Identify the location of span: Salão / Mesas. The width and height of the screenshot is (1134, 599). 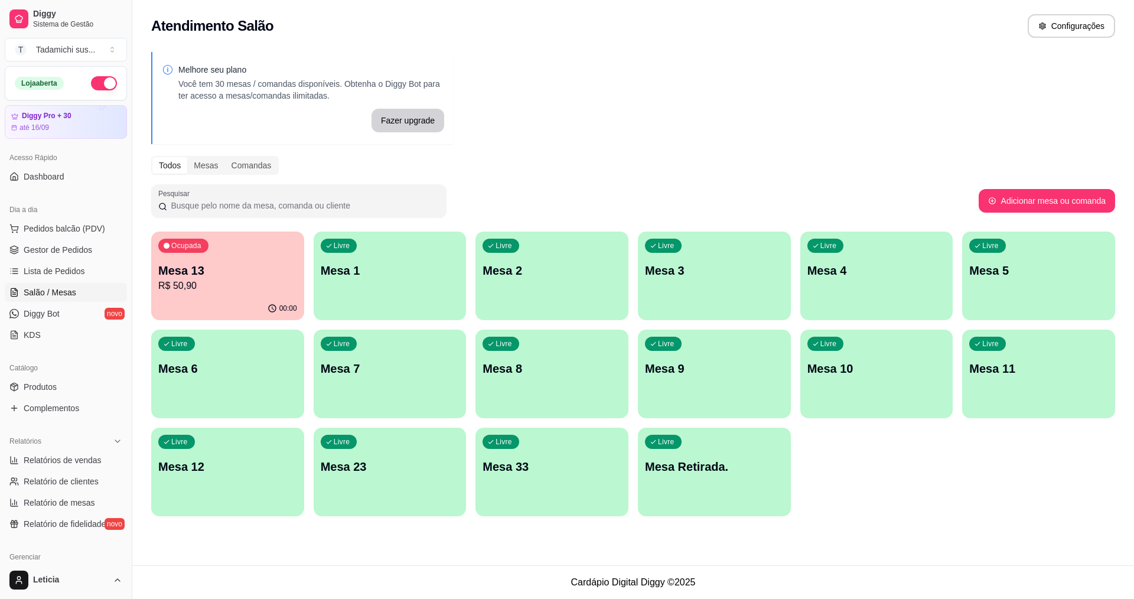
(50, 292).